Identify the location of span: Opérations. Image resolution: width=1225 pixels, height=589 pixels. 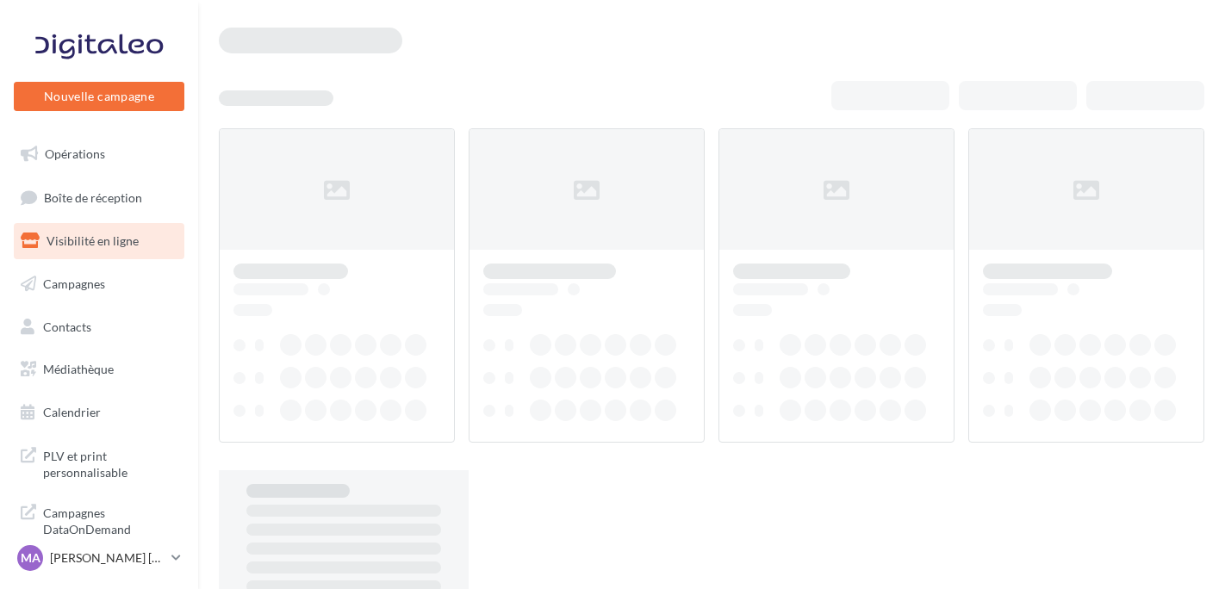
(75, 153).